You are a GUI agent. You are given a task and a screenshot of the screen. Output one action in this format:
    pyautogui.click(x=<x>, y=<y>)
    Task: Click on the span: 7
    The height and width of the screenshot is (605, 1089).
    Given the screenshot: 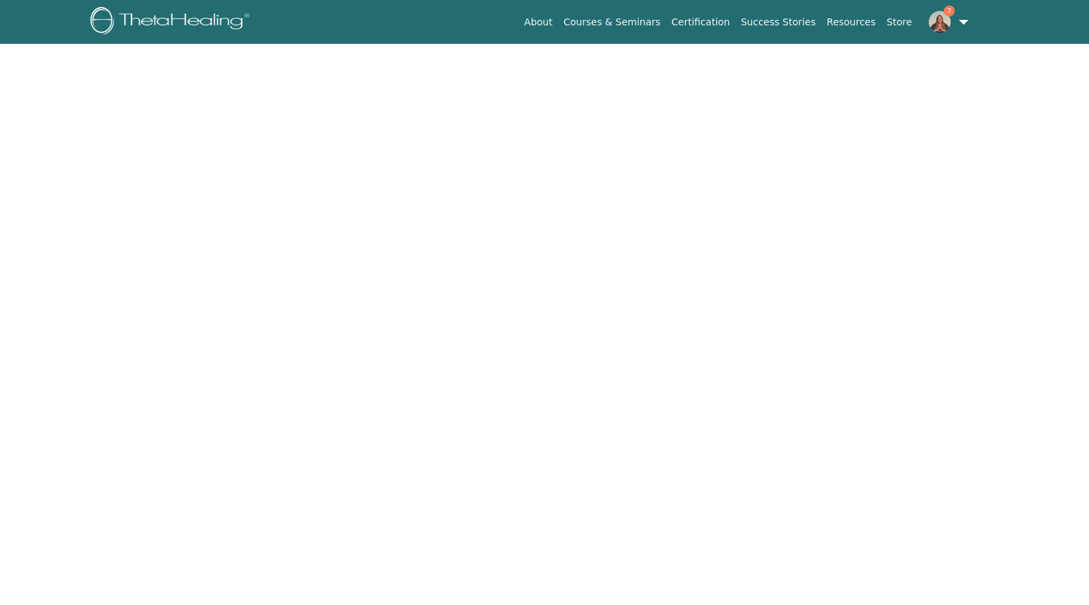 What is the action you would take?
    pyautogui.click(x=950, y=11)
    